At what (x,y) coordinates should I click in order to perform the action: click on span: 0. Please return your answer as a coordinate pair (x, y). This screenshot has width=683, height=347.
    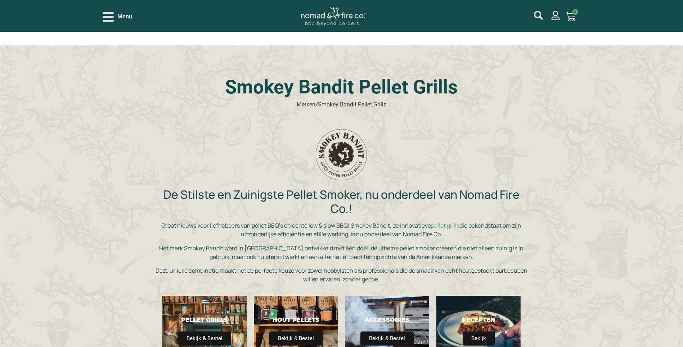
    Looking at the image, I should click on (576, 12).